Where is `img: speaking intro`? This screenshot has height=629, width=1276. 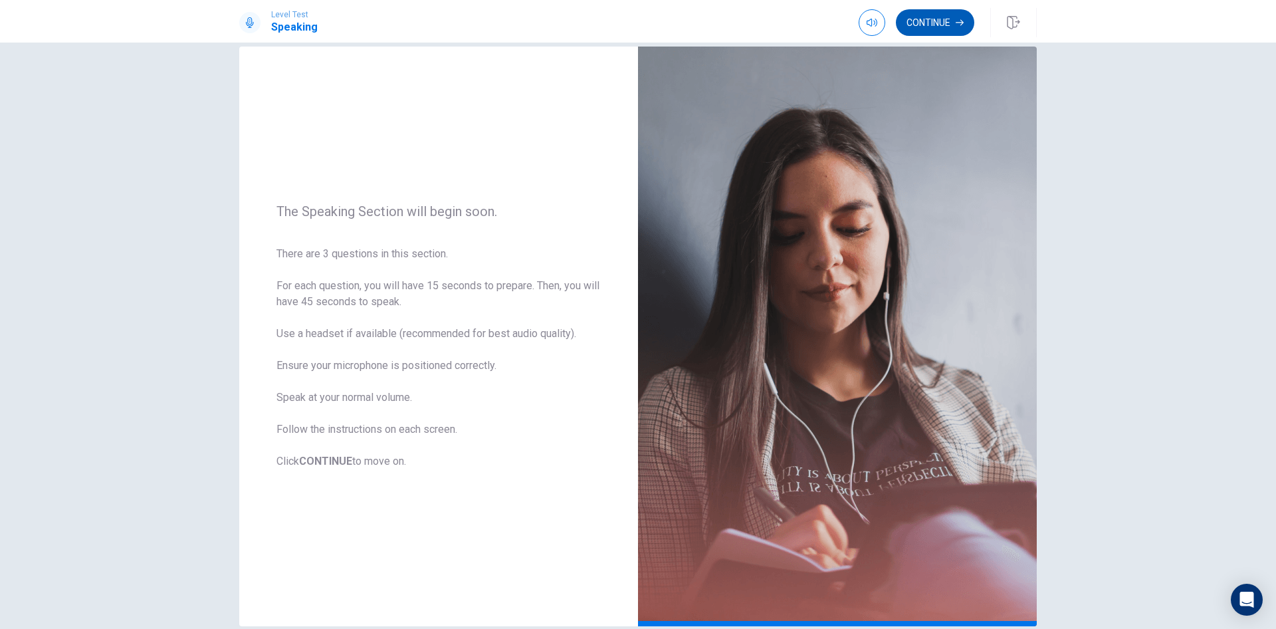 img: speaking intro is located at coordinates (837, 336).